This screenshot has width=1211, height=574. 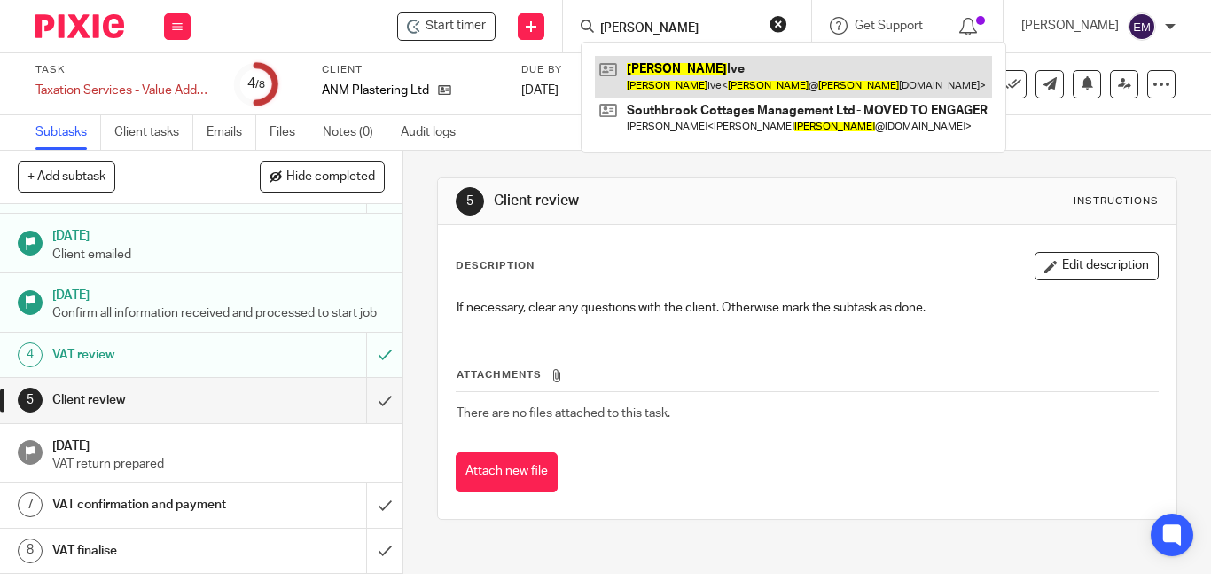 I want to click on div: 7, so click(x=30, y=504).